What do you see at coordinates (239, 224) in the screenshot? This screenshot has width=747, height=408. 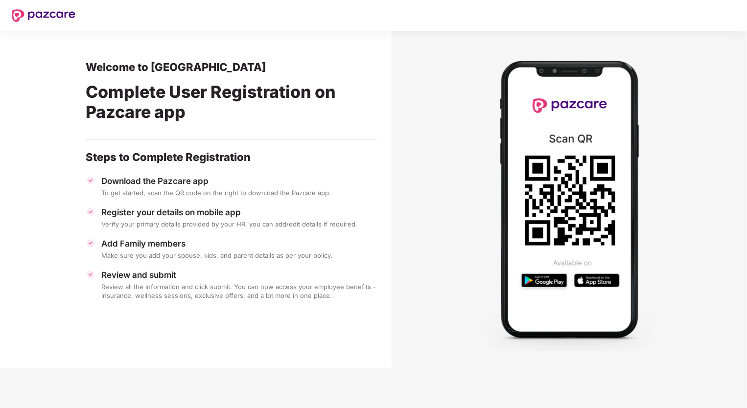 I see `div: Verify your primary details provided by your HR, you can add/edit details if required.` at bounding box center [239, 224].